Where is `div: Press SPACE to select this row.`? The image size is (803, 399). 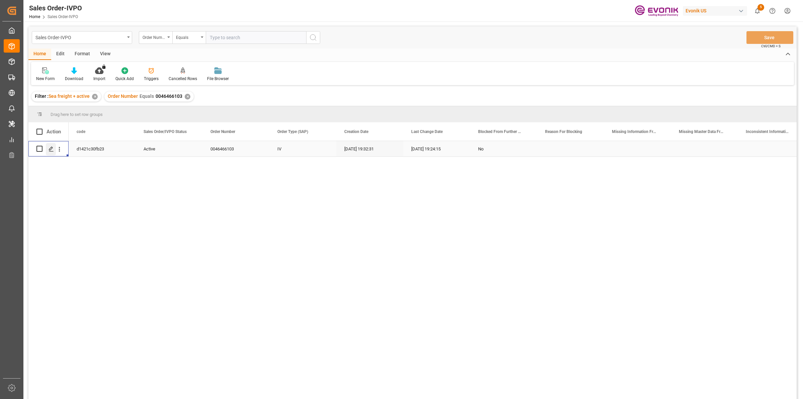 div: Press SPACE to select this row. is located at coordinates (49, 149).